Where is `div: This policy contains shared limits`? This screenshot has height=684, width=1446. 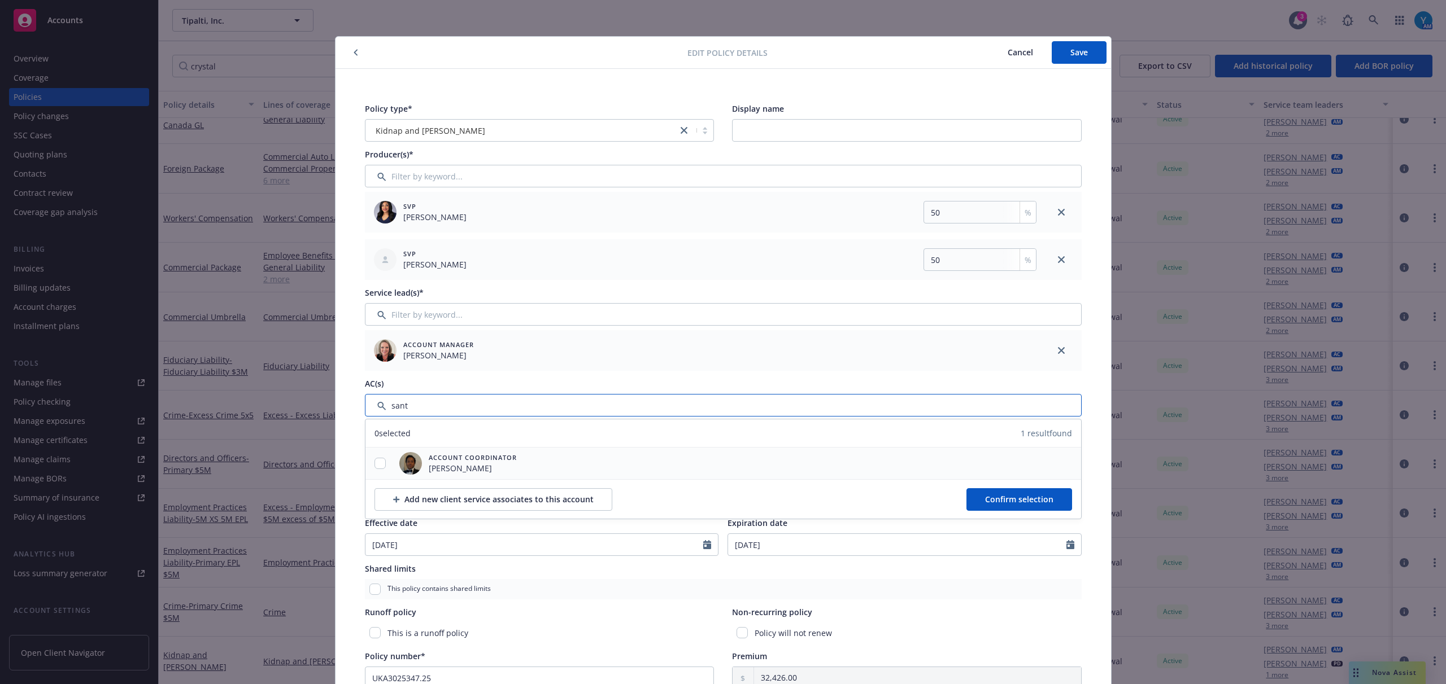
div: This policy contains shared limits is located at coordinates (723, 590).